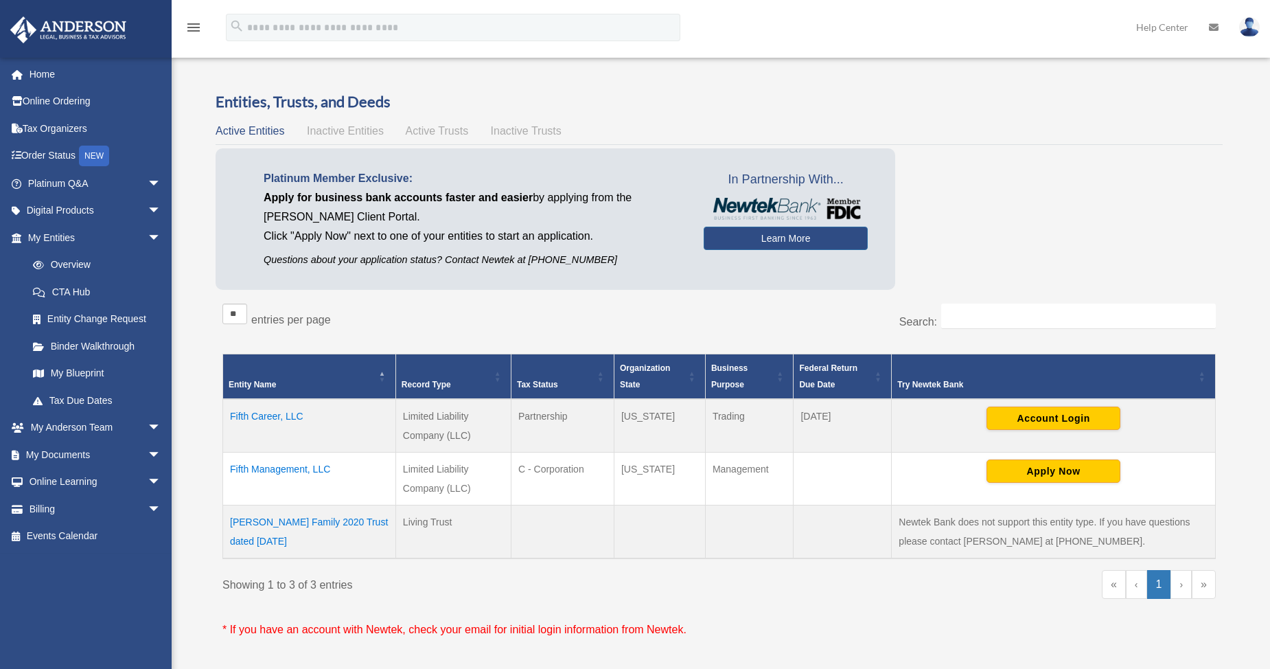 This screenshot has width=1270, height=669. What do you see at coordinates (1136, 584) in the screenshot?
I see `a: Previous` at bounding box center [1136, 584].